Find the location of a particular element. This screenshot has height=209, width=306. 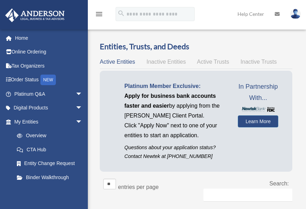

span: Active Entities is located at coordinates (117, 61).